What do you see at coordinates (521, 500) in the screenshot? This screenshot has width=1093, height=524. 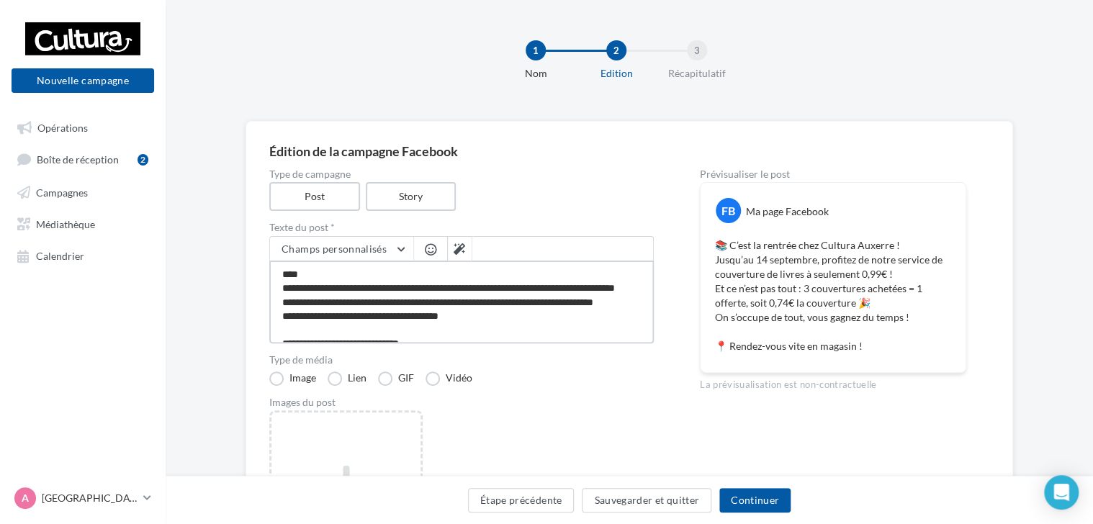 I see `button: Étape précédente` at bounding box center [521, 500].